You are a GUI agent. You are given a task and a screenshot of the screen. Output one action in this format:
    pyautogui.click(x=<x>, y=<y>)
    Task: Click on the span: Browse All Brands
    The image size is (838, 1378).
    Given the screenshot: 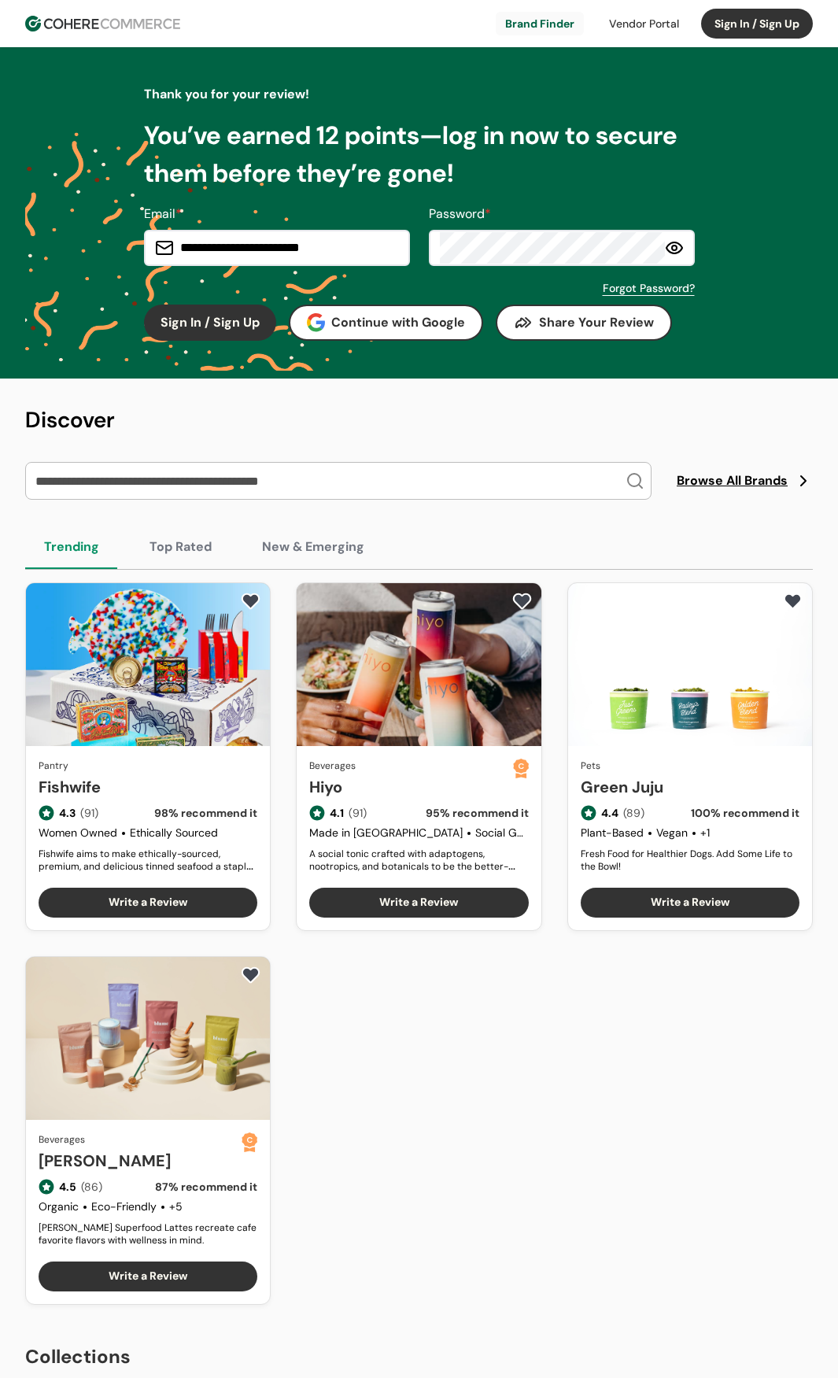 What is the action you would take?
    pyautogui.click(x=732, y=481)
    